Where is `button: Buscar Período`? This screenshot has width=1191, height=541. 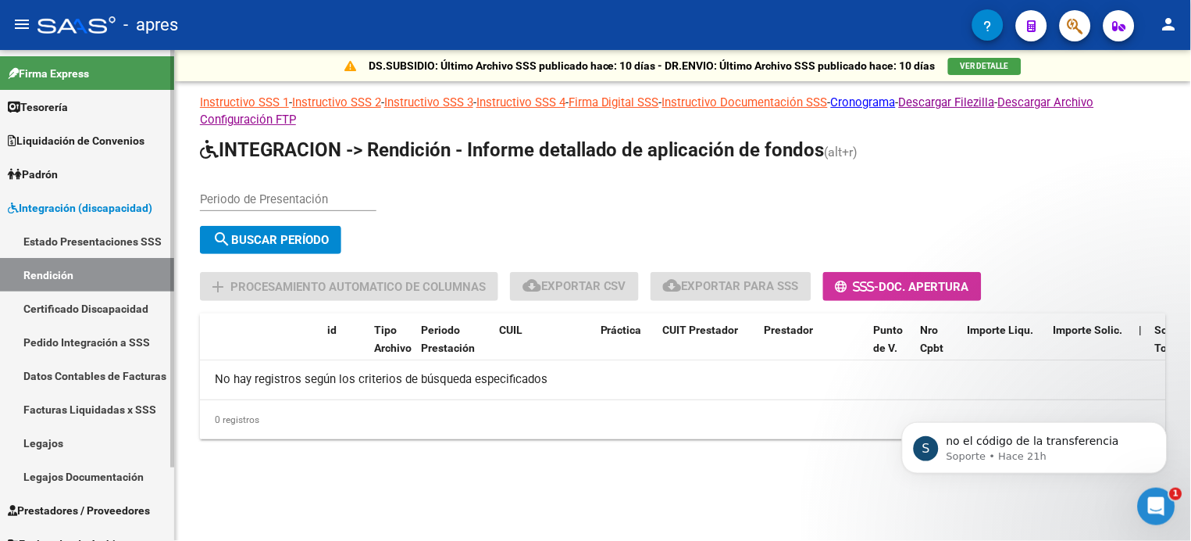
button: Buscar Período is located at coordinates (270, 240).